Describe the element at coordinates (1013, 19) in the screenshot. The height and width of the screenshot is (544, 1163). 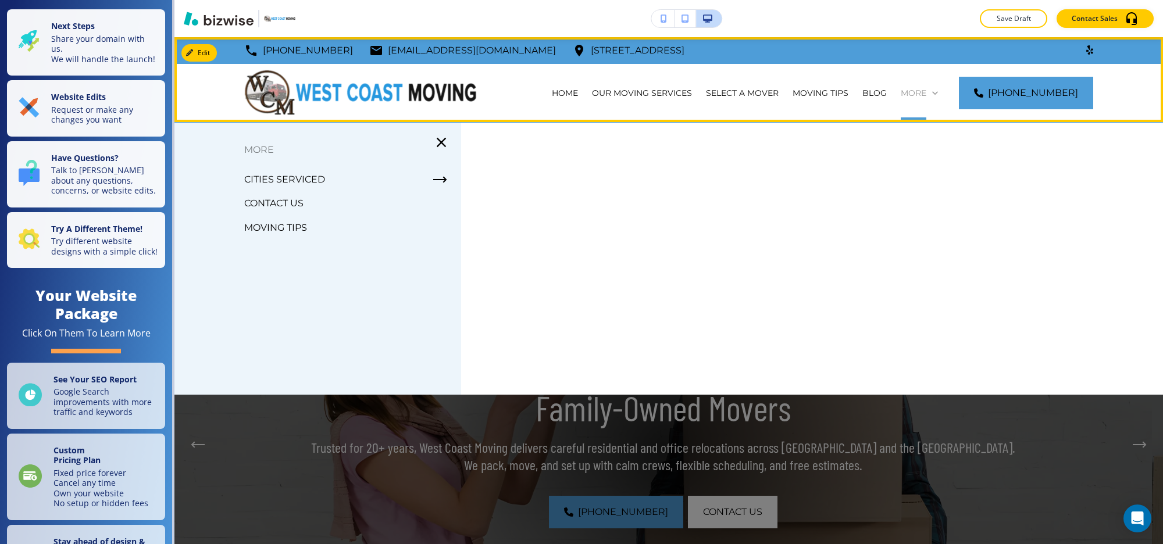
I see `button: Save Draft` at that location.